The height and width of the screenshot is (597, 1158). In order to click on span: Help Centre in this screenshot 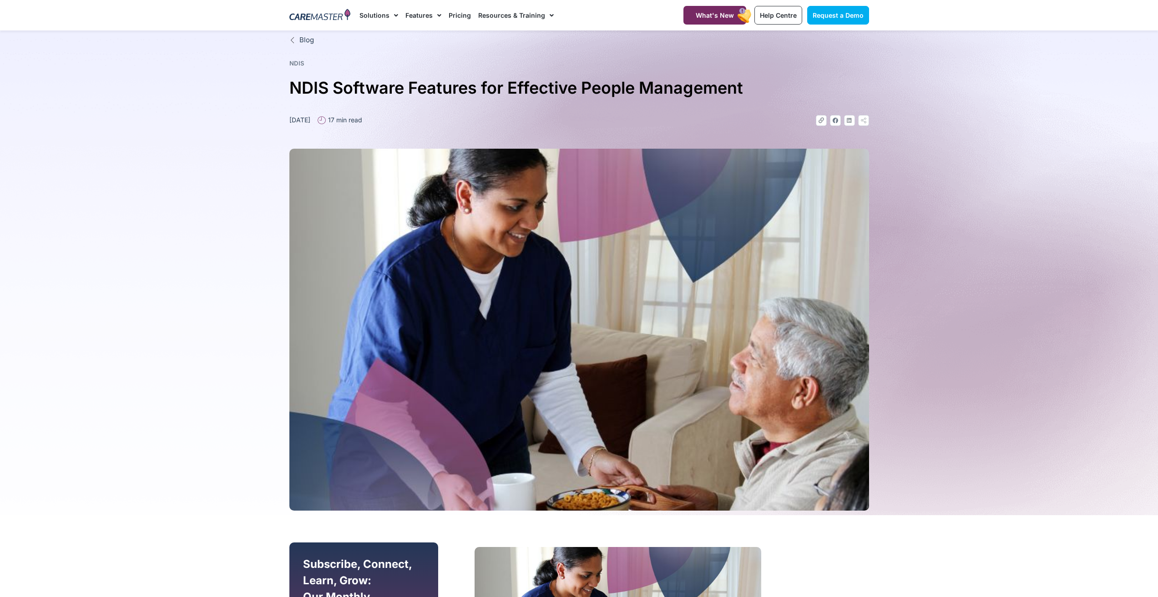, I will do `click(778, 15)`.